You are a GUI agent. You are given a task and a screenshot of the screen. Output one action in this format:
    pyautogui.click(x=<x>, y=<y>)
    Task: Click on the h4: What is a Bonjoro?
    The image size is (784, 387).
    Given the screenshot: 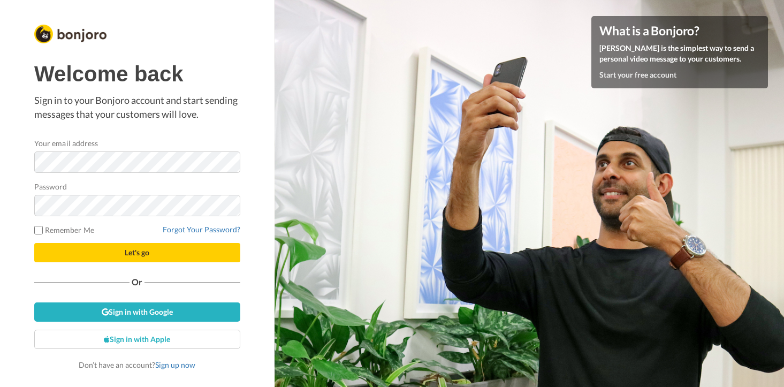 What is the action you would take?
    pyautogui.click(x=680, y=30)
    